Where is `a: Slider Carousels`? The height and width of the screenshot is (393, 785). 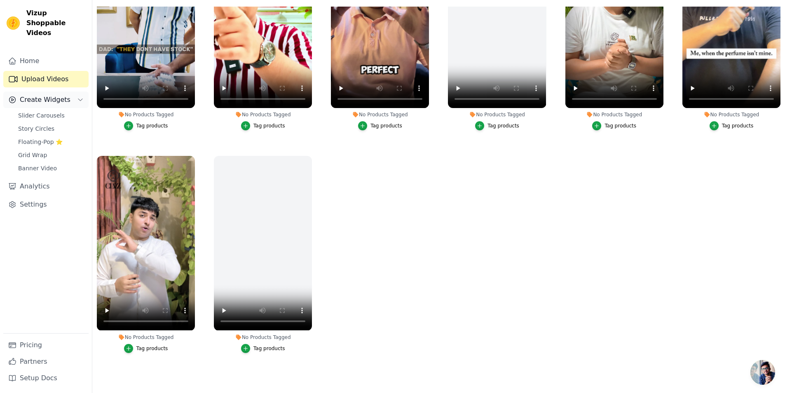
a: Slider Carousels is located at coordinates (51, 115).